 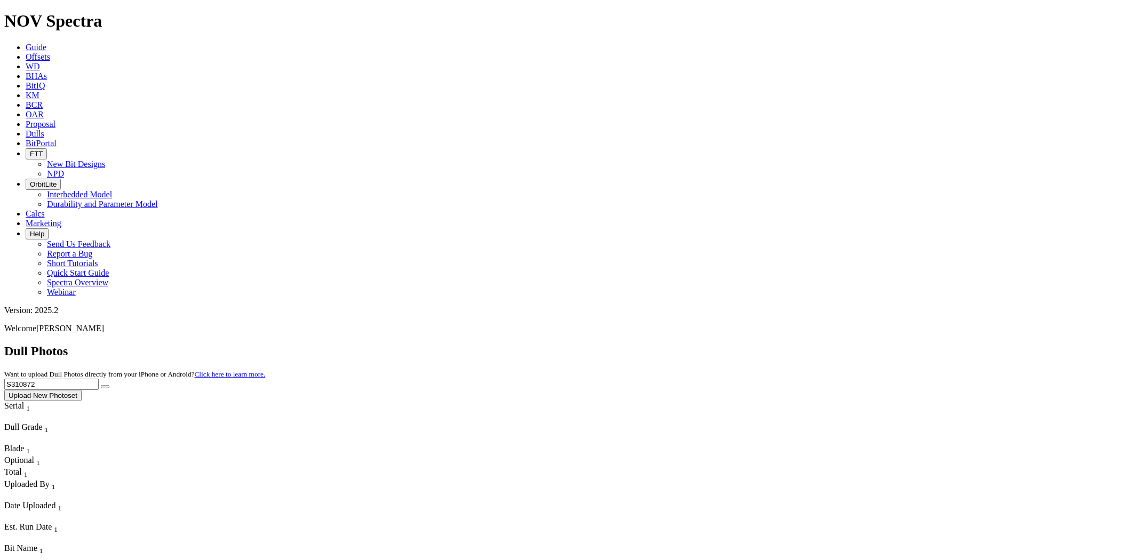 I want to click on a: Webinar, so click(x=61, y=292).